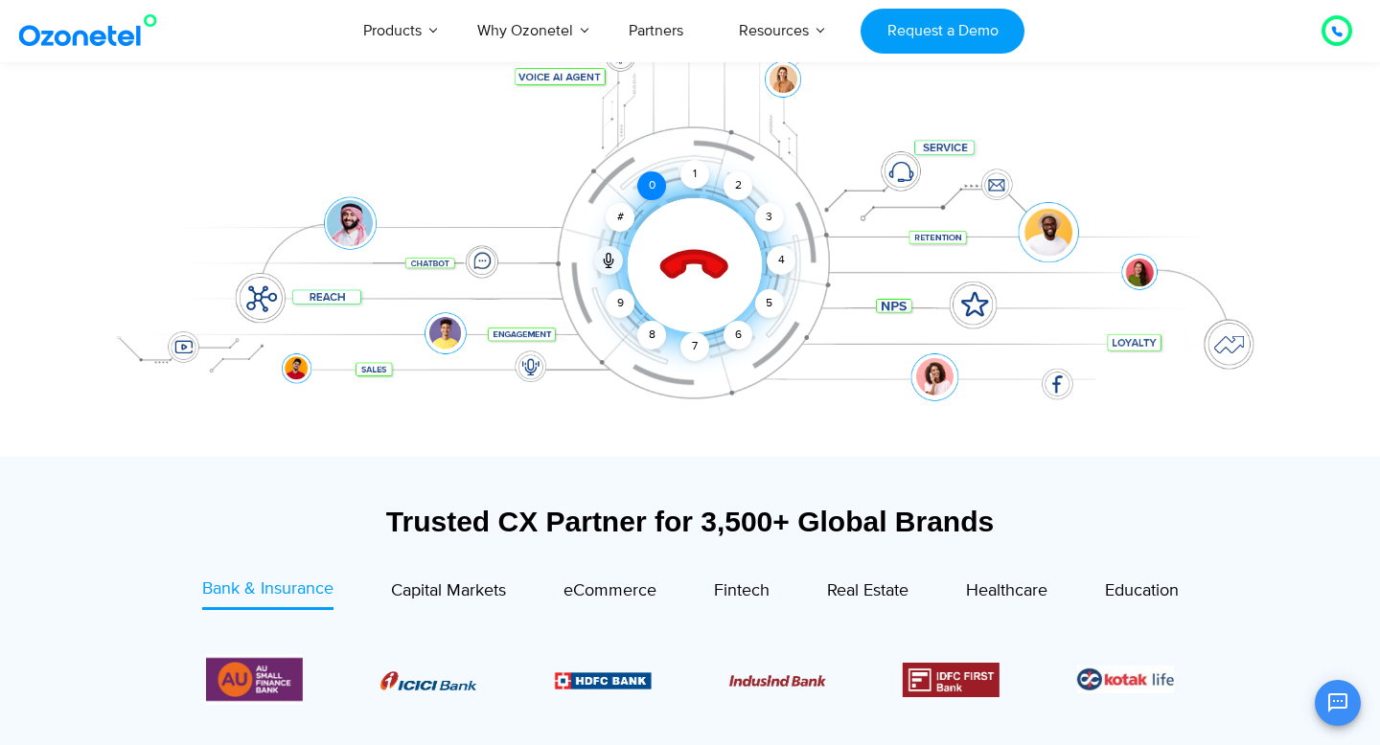  I want to click on div: 9, so click(620, 304).